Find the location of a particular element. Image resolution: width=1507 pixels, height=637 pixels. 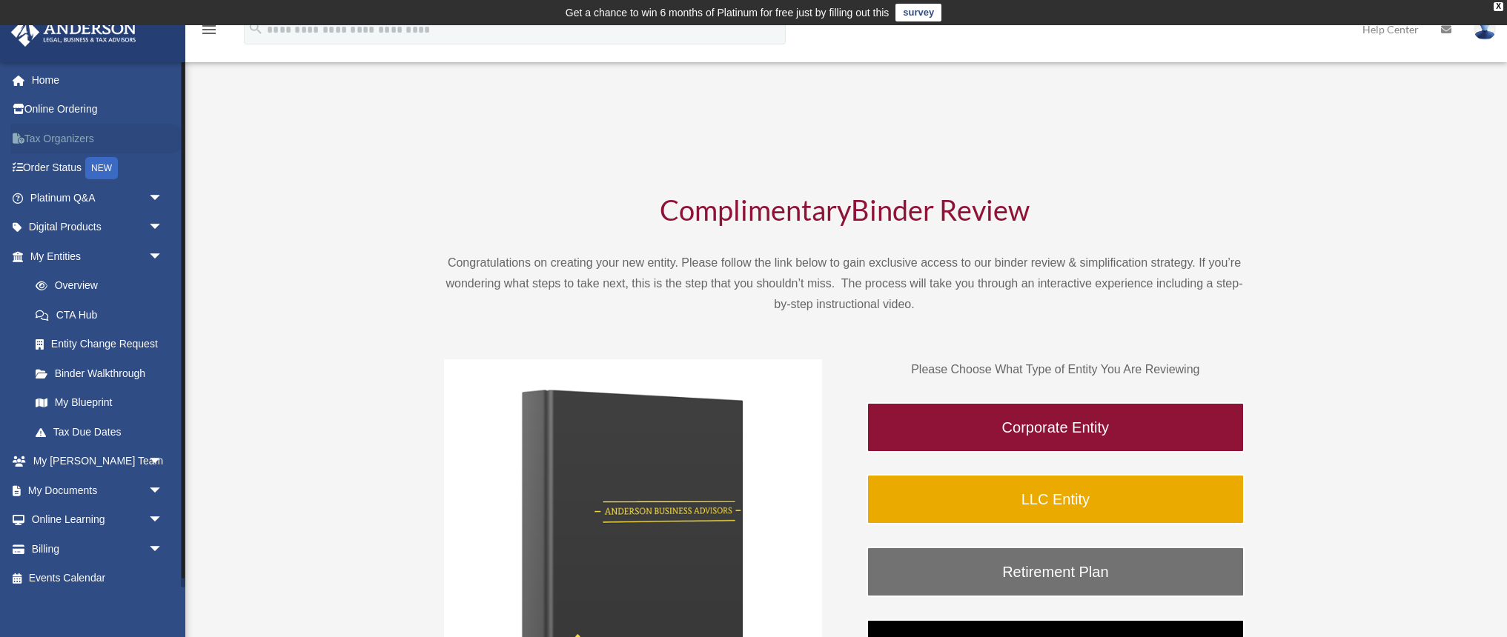

a: survey is located at coordinates (918, 13).